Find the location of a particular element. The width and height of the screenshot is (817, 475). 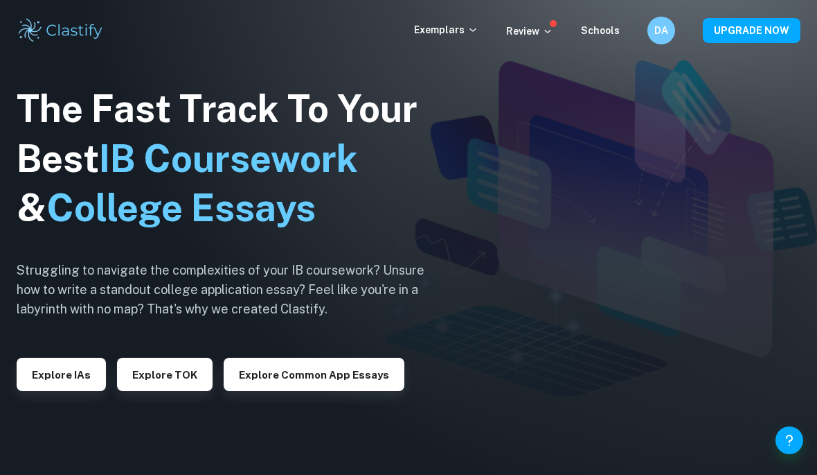

span: College Essays is located at coordinates (181, 207).